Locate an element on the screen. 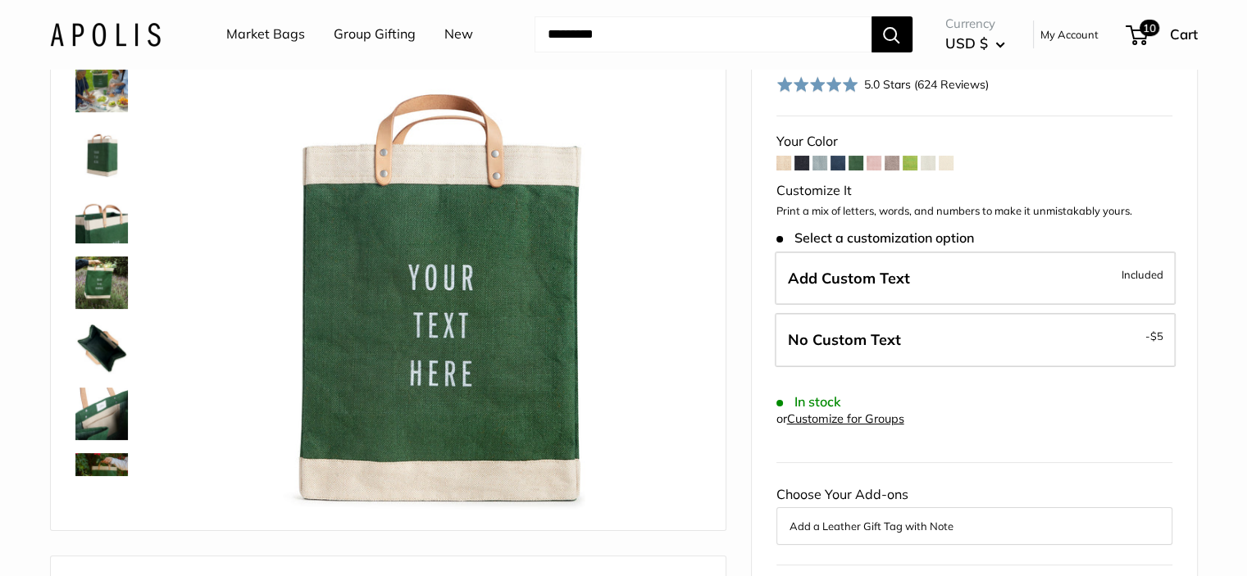 This screenshot has height=576, width=1247. span: No Custom Text is located at coordinates (844, 339).